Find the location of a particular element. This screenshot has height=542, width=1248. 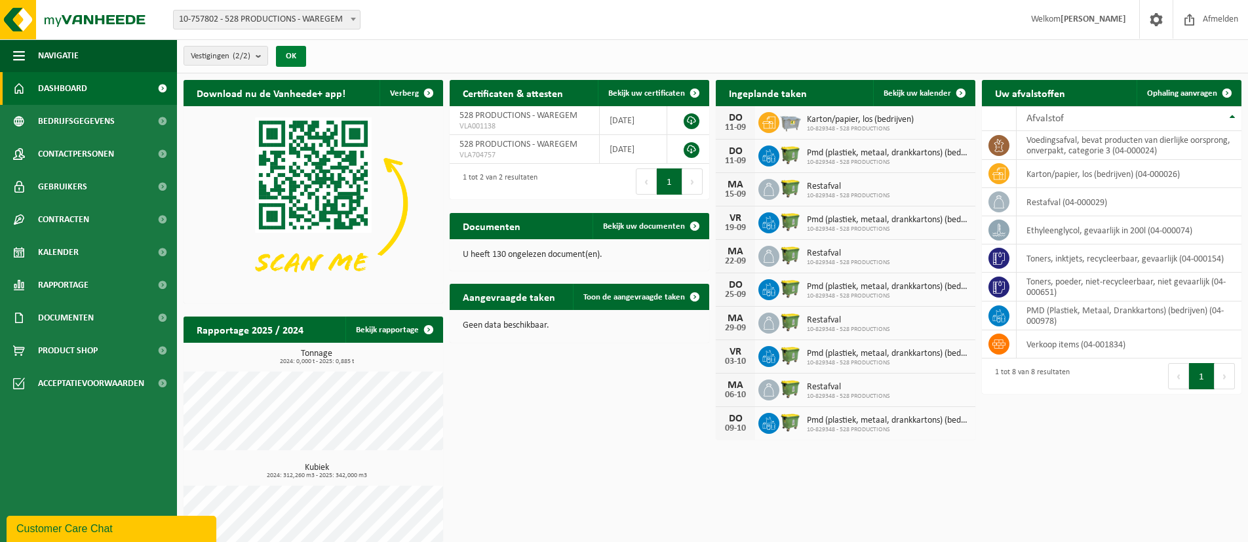

span: Karton/papier, los (bedrijven) is located at coordinates (860, 120).